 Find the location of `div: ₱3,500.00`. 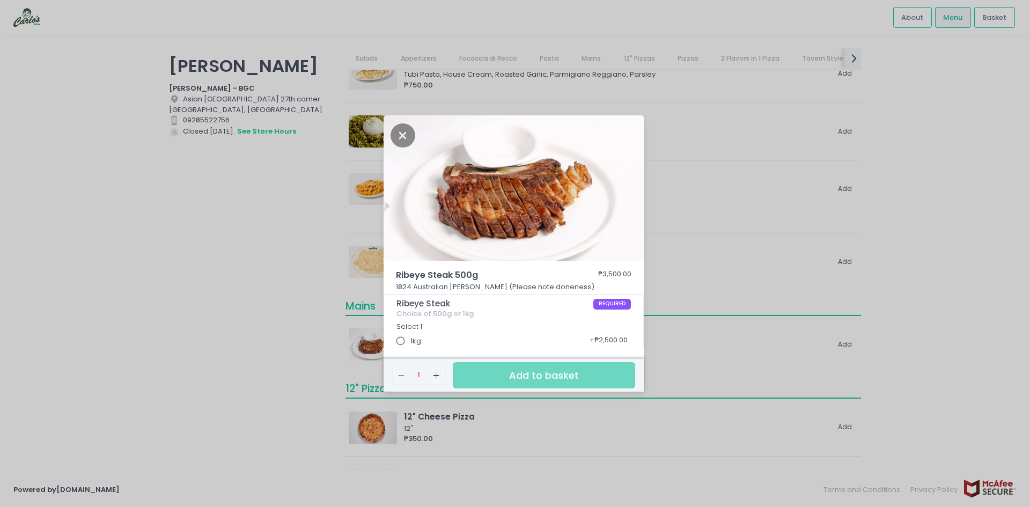

div: ₱3,500.00 is located at coordinates (615, 275).